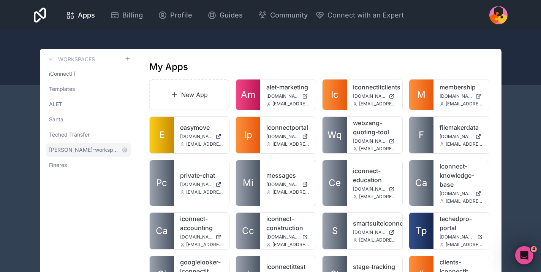 The height and width of the screenshot is (272, 541). Describe the element at coordinates (127, 15) in the screenshot. I see `a: Billing` at that location.